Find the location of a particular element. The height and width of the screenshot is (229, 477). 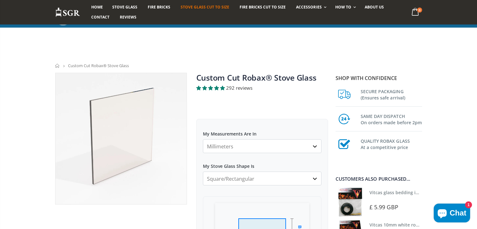

span: Custom Cut Robax® Stove Glass is located at coordinates (98, 66).